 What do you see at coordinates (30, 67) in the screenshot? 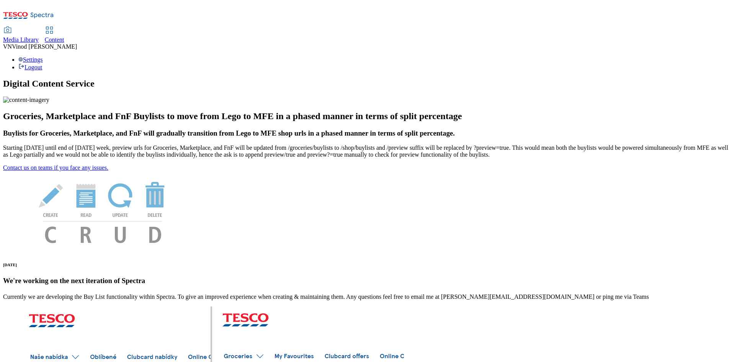
I see `a: Logout` at bounding box center [30, 67].